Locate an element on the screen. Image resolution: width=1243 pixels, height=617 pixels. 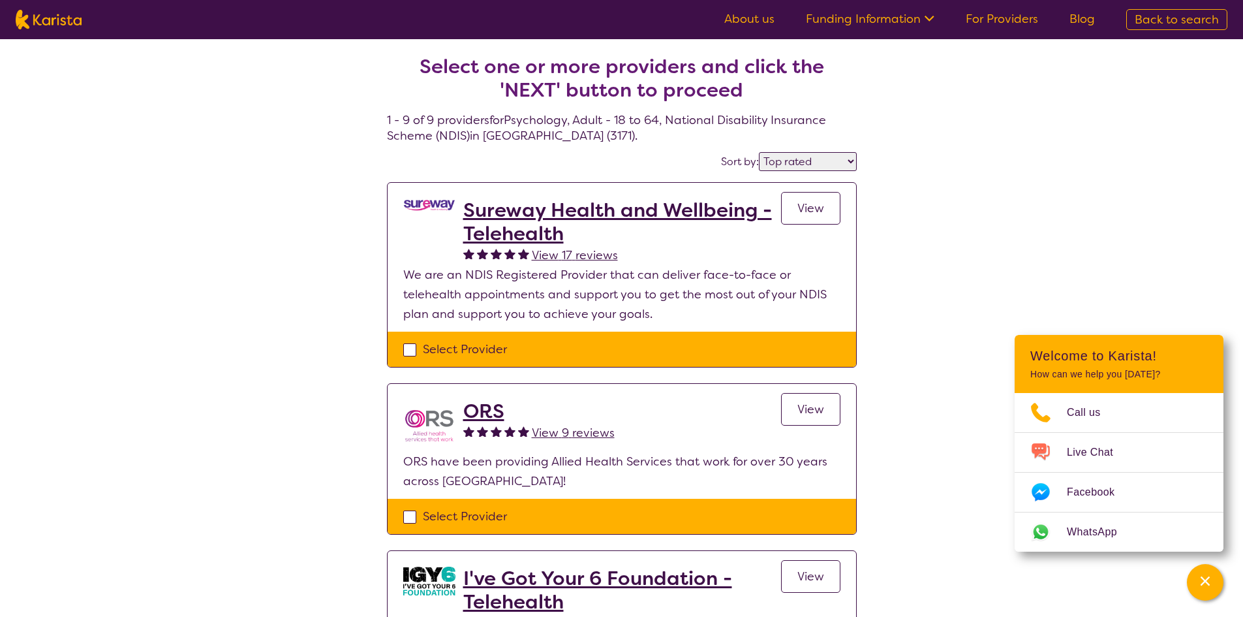
a: Blog is located at coordinates (1082, 19).